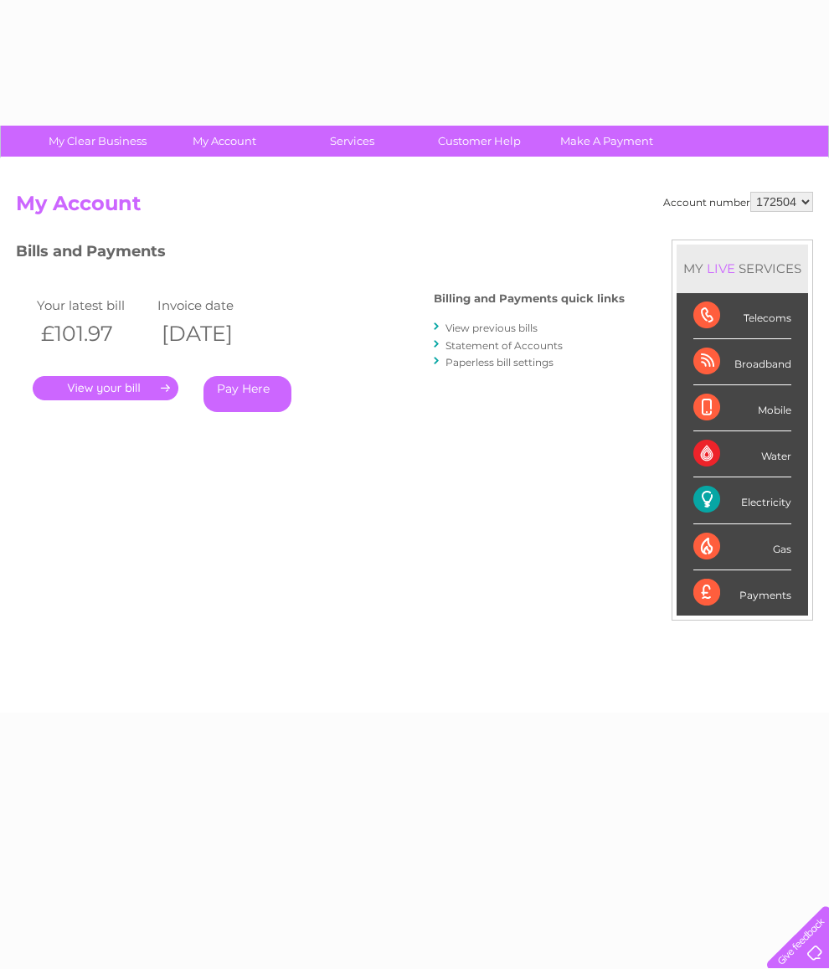 This screenshot has width=829, height=969. I want to click on div: Broadband, so click(742, 362).